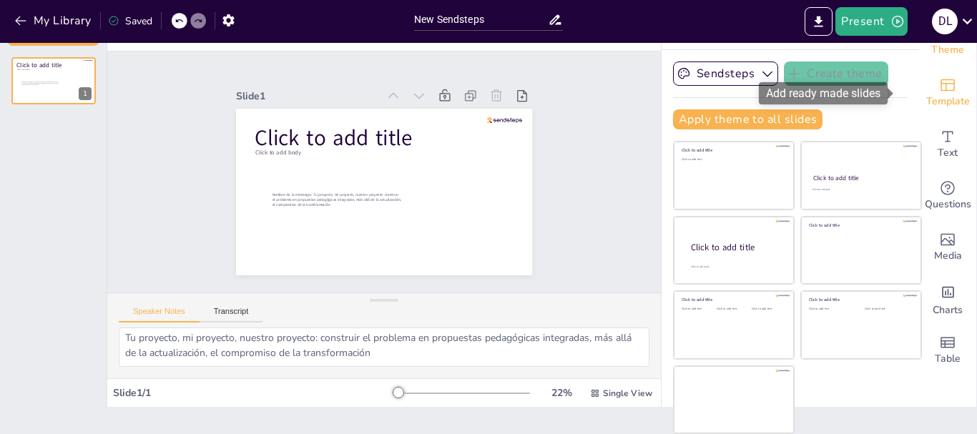 This screenshot has width=977, height=434. Describe the element at coordinates (54, 21) in the screenshot. I see `button: My Library` at that location.